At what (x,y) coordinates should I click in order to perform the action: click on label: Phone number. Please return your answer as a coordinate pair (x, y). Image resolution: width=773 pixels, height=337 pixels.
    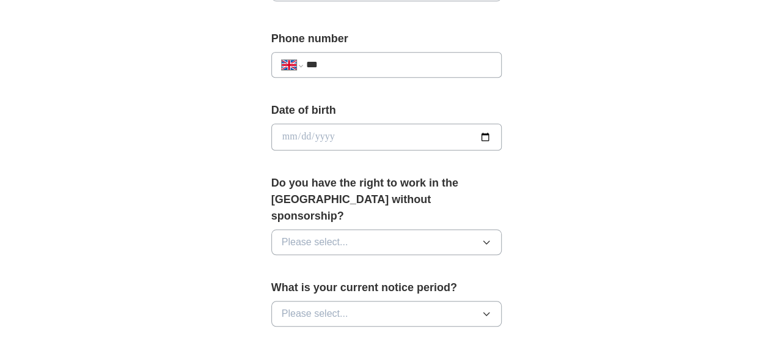
    Looking at the image, I should click on (387, 39).